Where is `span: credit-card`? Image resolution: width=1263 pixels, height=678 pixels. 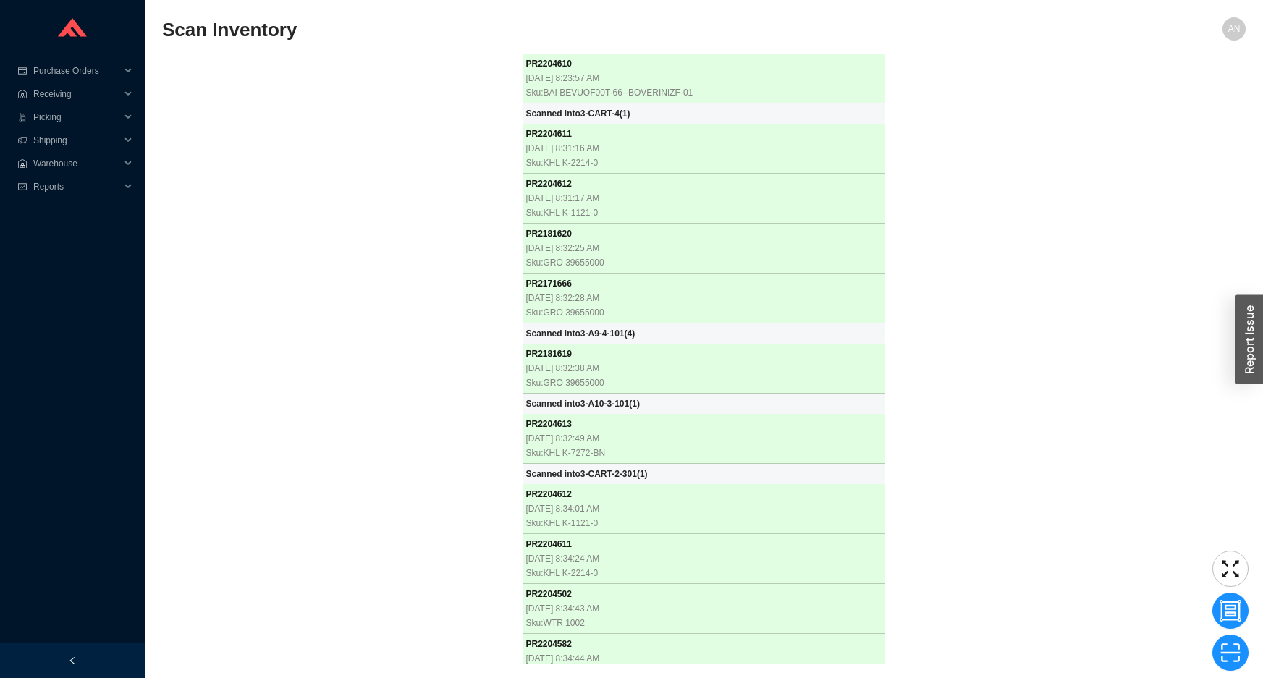
span: credit-card is located at coordinates (22, 71).